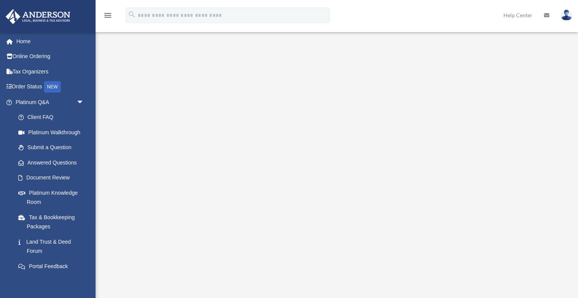  I want to click on a: Tax Organizers, so click(50, 71).